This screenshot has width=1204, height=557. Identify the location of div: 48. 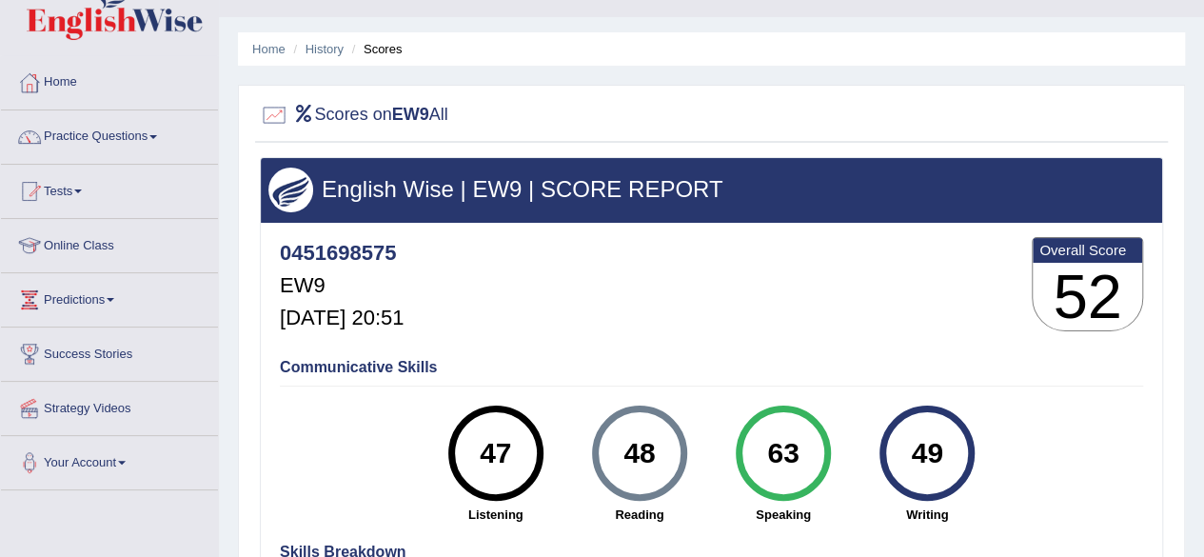
(639, 453).